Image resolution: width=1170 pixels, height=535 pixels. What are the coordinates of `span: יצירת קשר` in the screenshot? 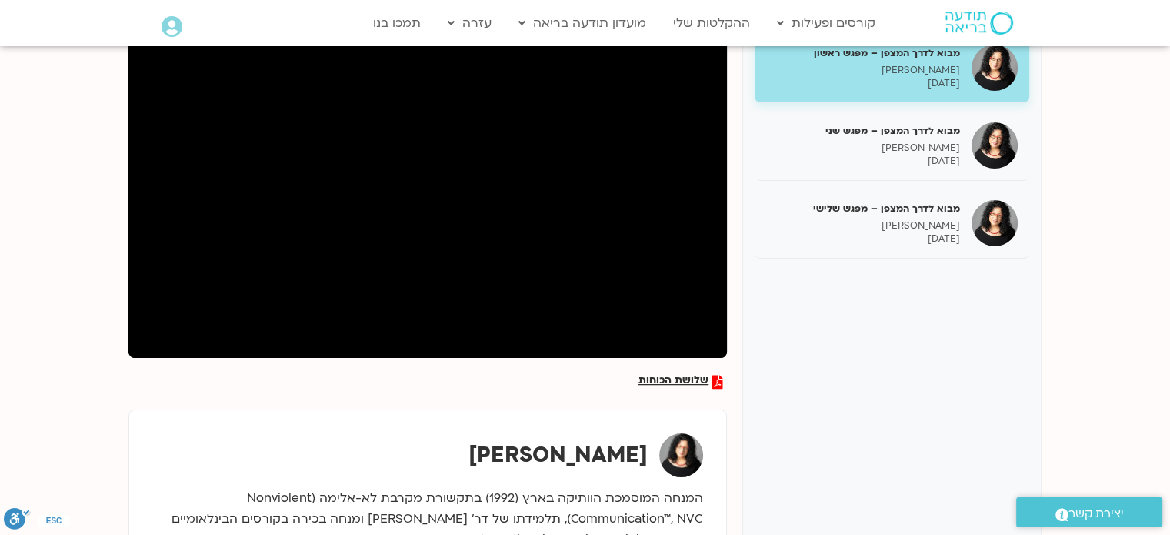 It's located at (1096, 513).